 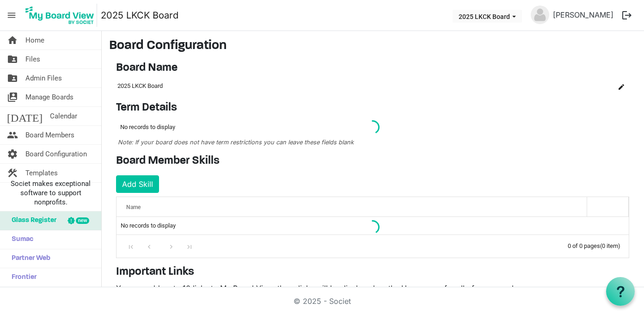 I want to click on h3: Board Configuration, so click(x=372, y=46).